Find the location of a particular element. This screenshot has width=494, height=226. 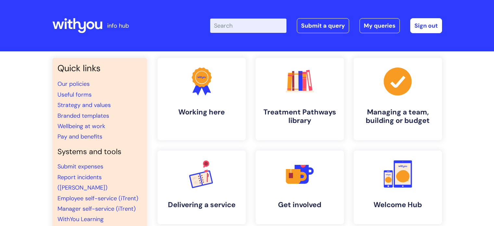

a: Our policies is located at coordinates (73, 84).